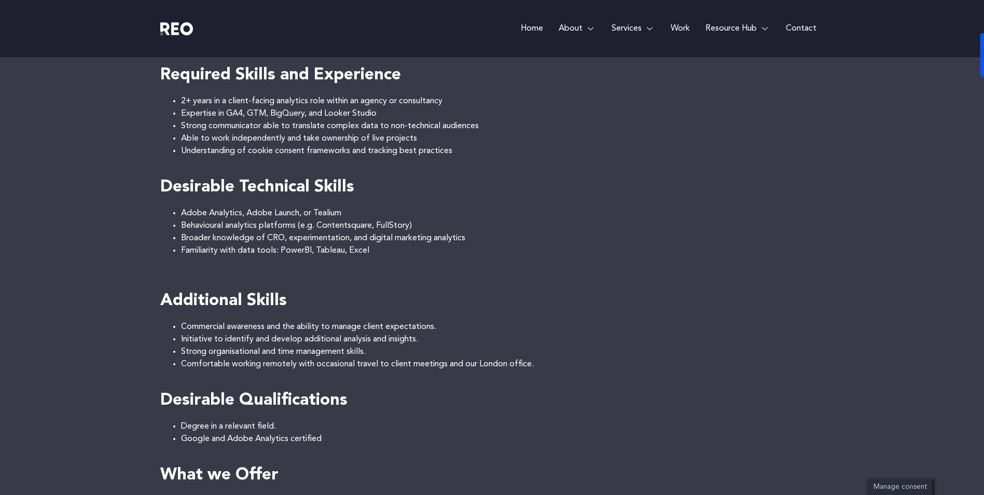  What do you see at coordinates (503, 226) in the screenshot?
I see `li: Behavioural analytics platforms (e.g. Contentsquare, FullStory)` at bounding box center [503, 226].